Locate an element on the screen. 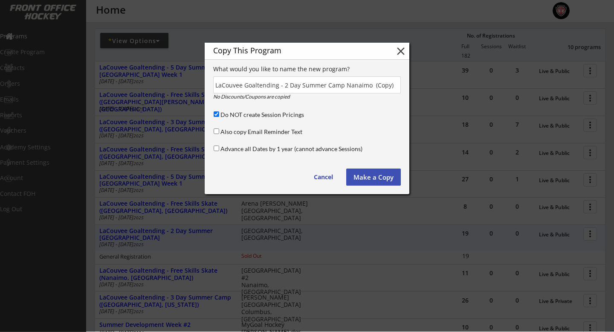 This screenshot has height=332, width=614. div: What would you like to name the new program? is located at coordinates (307, 69).